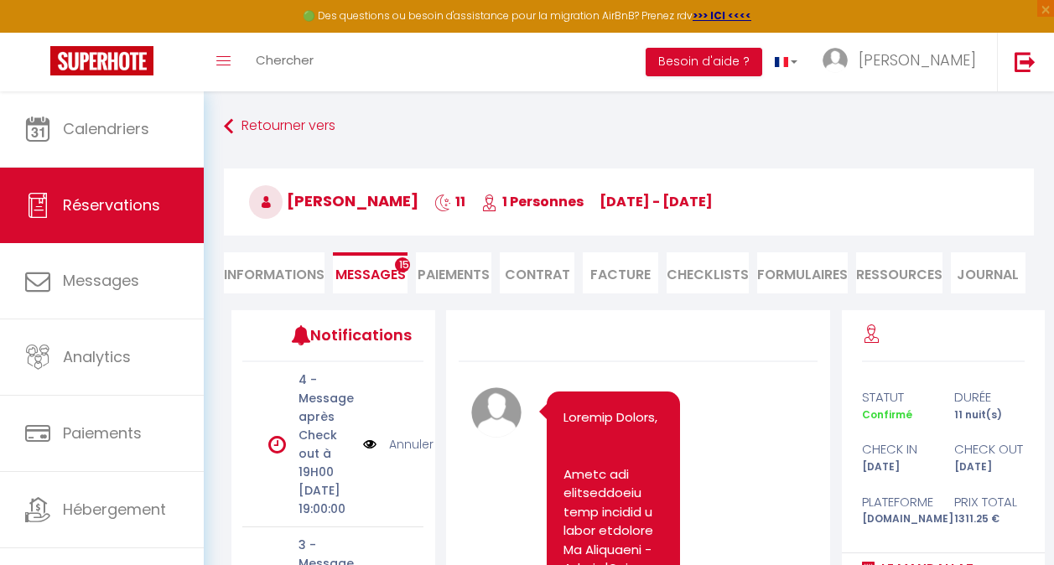 The width and height of the screenshot is (1054, 565). What do you see at coordinates (453, 273) in the screenshot?
I see `li: Paiements` at bounding box center [453, 273].